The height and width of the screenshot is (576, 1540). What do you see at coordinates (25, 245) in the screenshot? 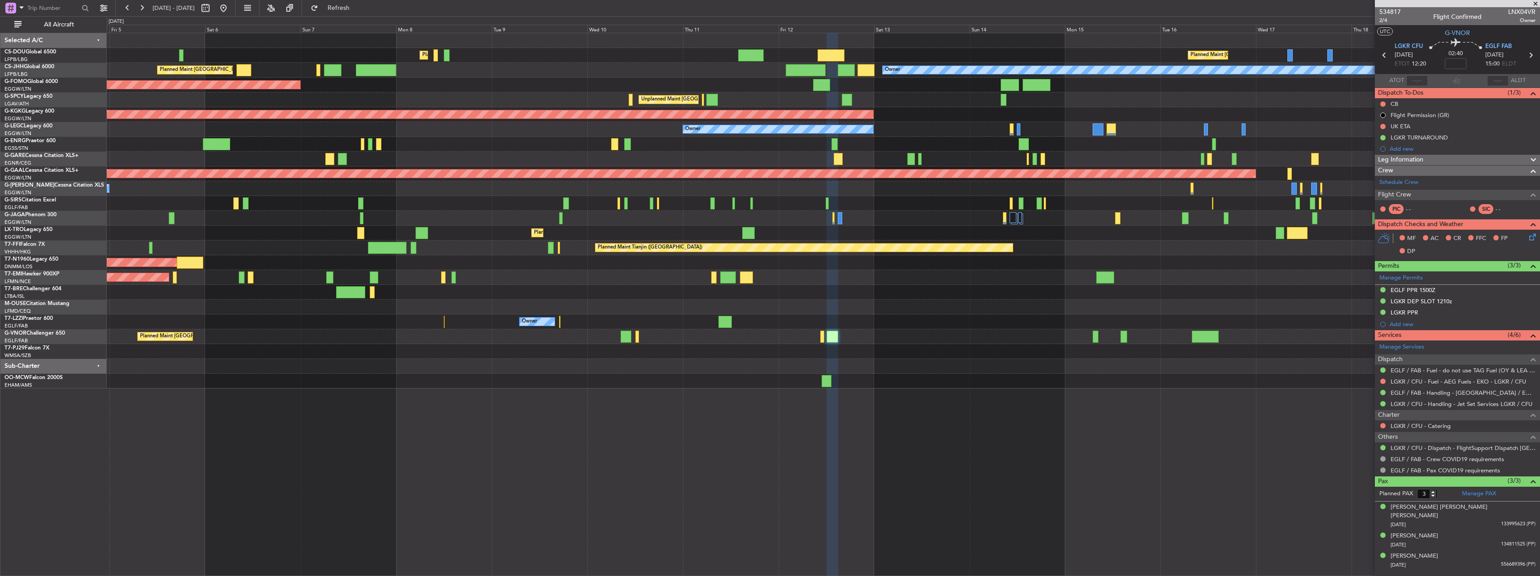
I see `a: T7-FFIFalcon 7X` at bounding box center [25, 245].